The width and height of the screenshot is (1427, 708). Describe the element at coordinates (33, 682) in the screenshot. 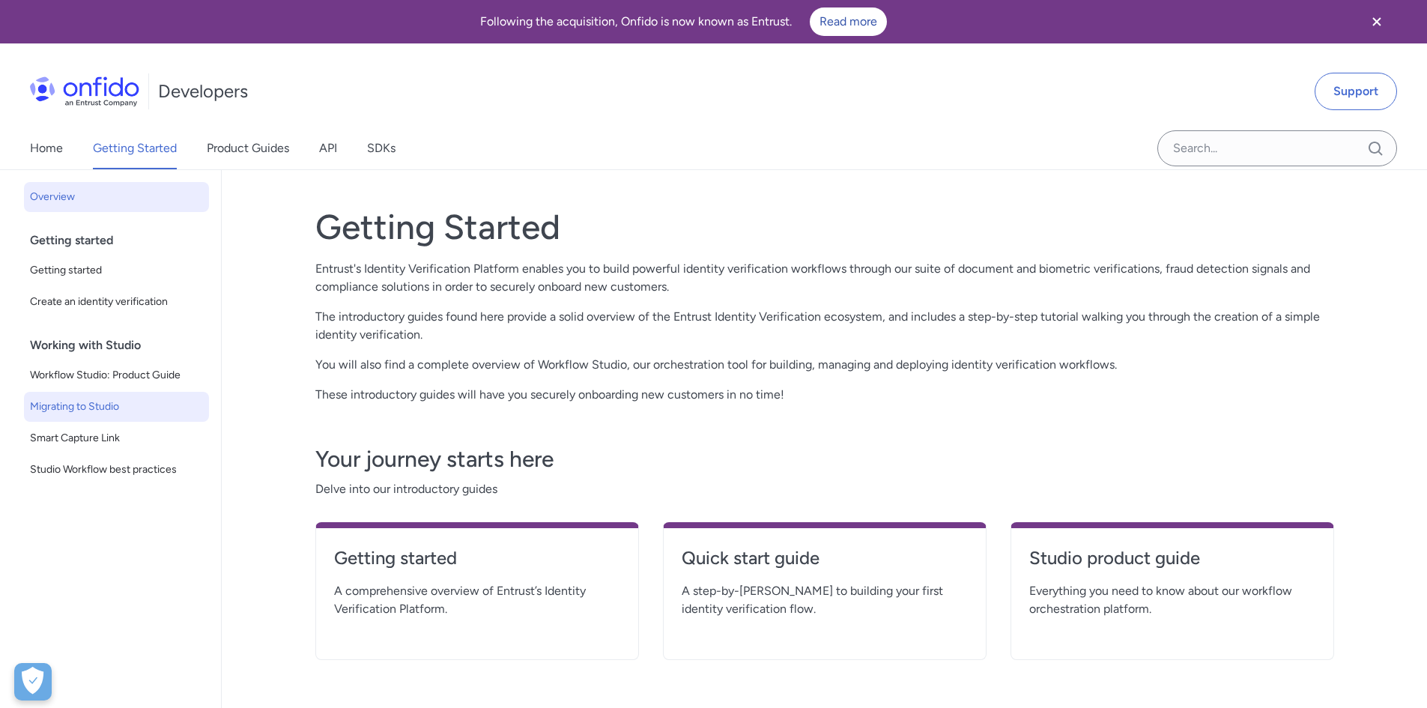

I see `button: Open Preferences` at that location.